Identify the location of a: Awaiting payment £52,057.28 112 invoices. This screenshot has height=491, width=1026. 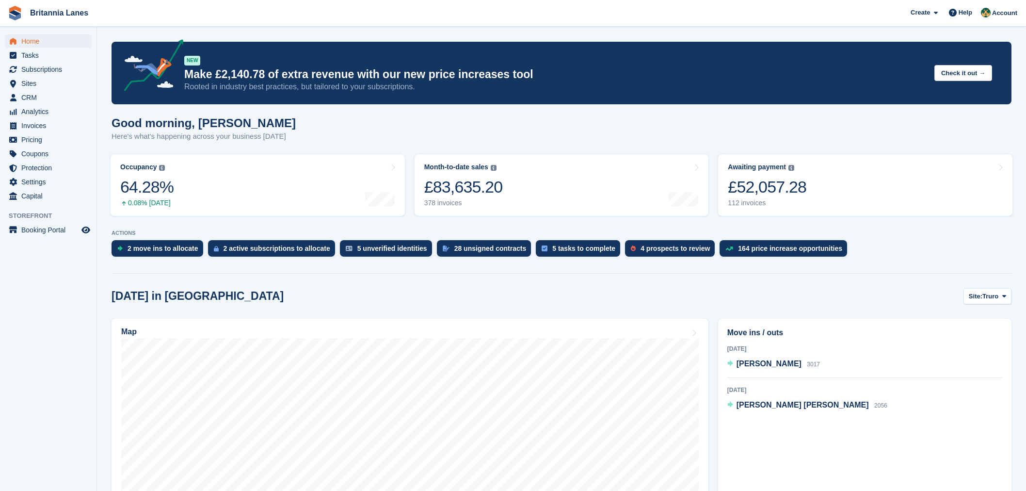
(865, 185).